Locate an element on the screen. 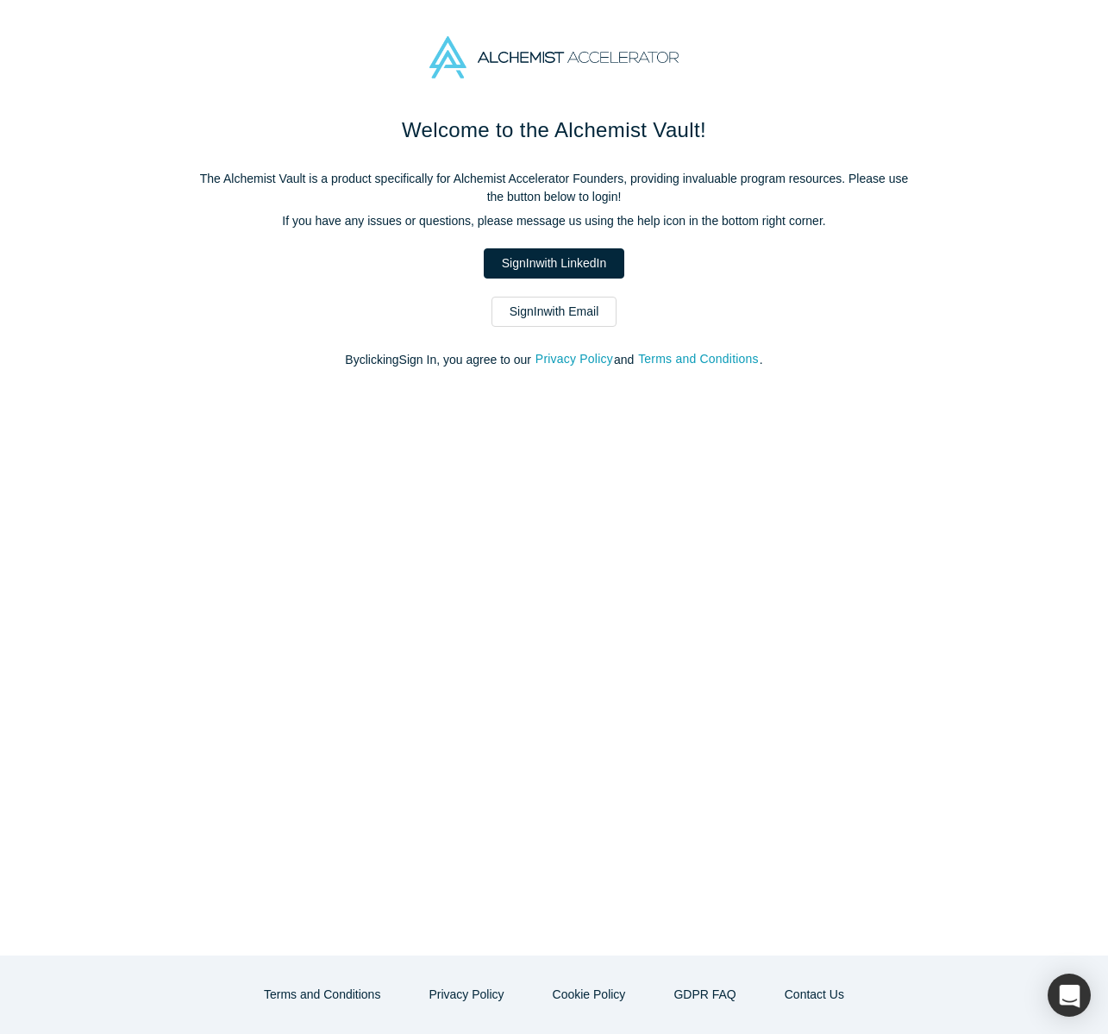 The width and height of the screenshot is (1108, 1034). a: GDPR FAQ is located at coordinates (704, 994).